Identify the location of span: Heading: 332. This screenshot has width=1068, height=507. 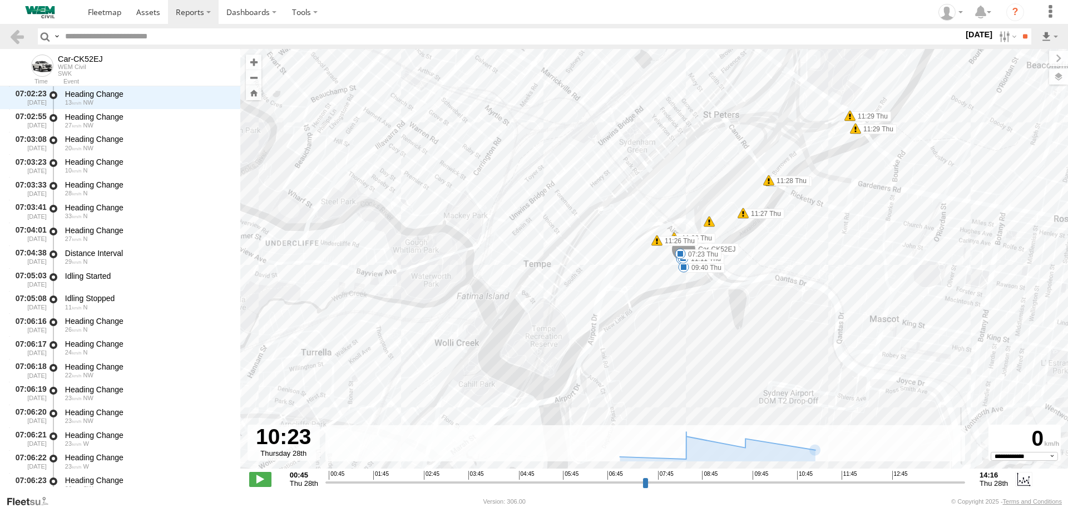
(88, 375).